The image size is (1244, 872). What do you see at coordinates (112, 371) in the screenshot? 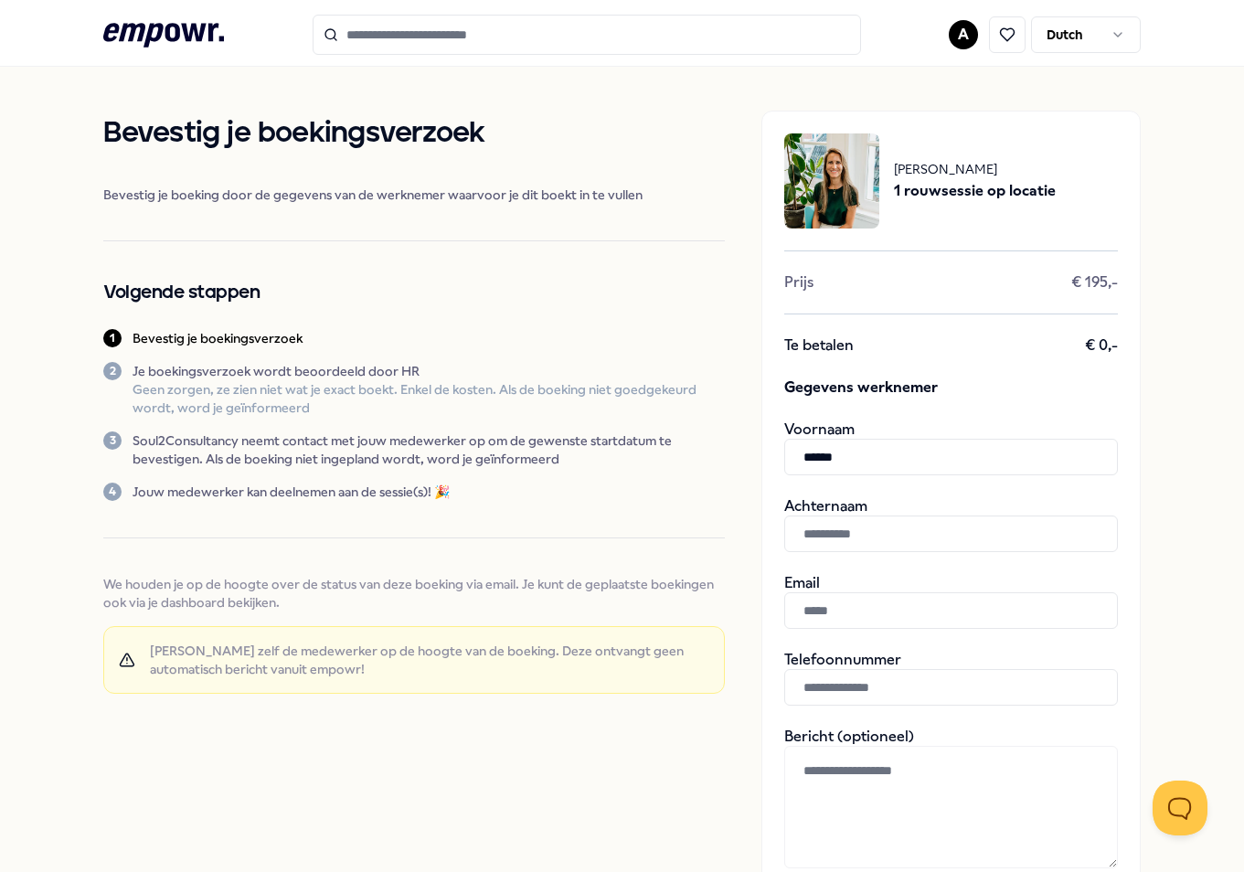
I see `div: 2` at bounding box center [112, 371].